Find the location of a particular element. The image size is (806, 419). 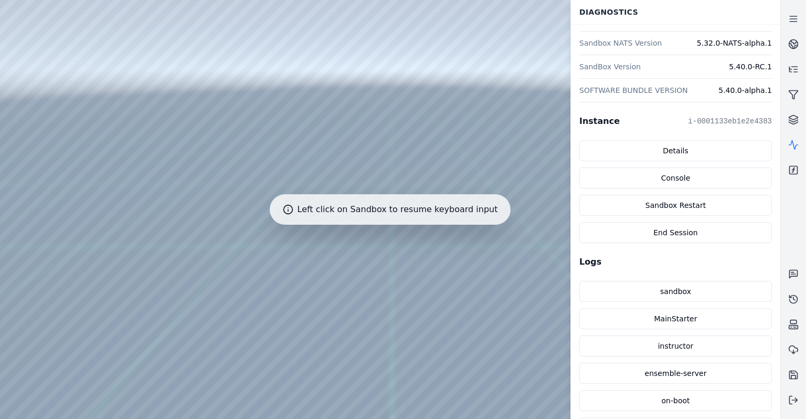

button: End Session is located at coordinates (675, 232).